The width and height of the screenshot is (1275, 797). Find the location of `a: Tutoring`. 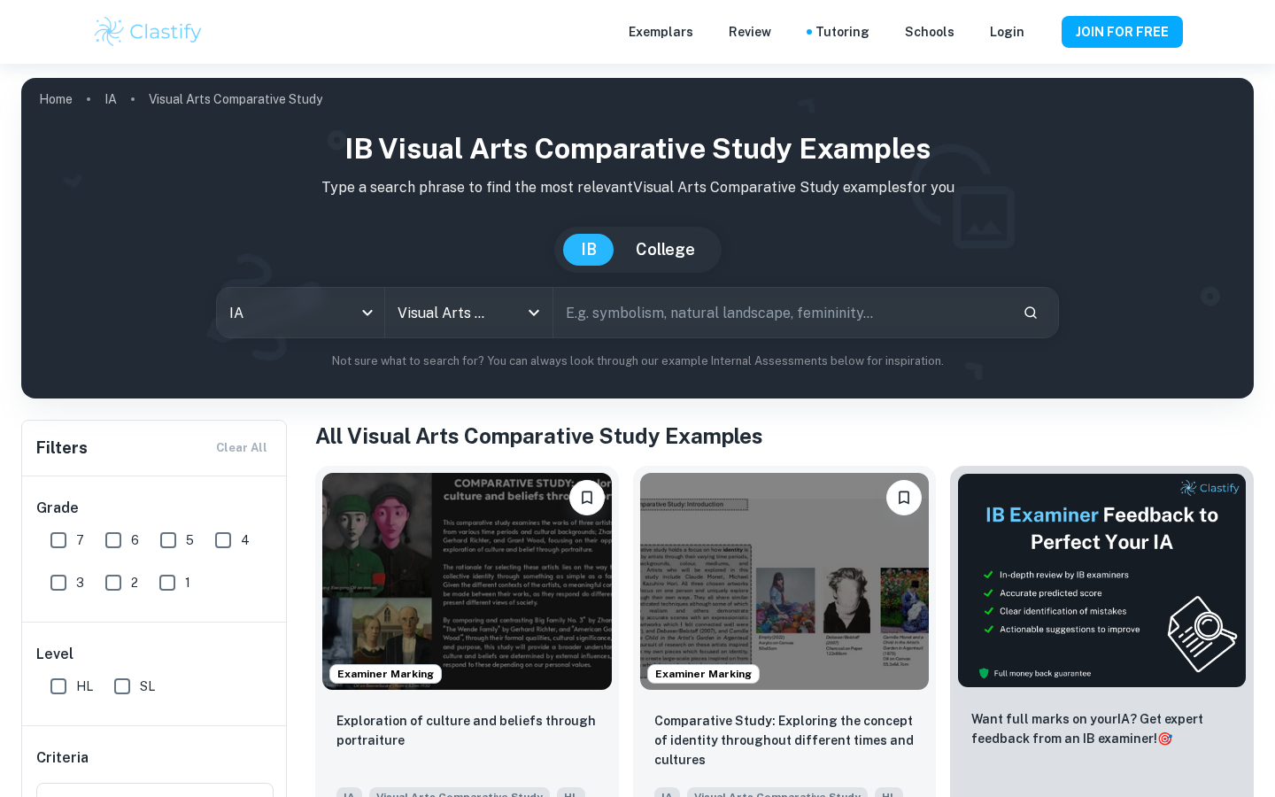

a: Tutoring is located at coordinates (842, 32).